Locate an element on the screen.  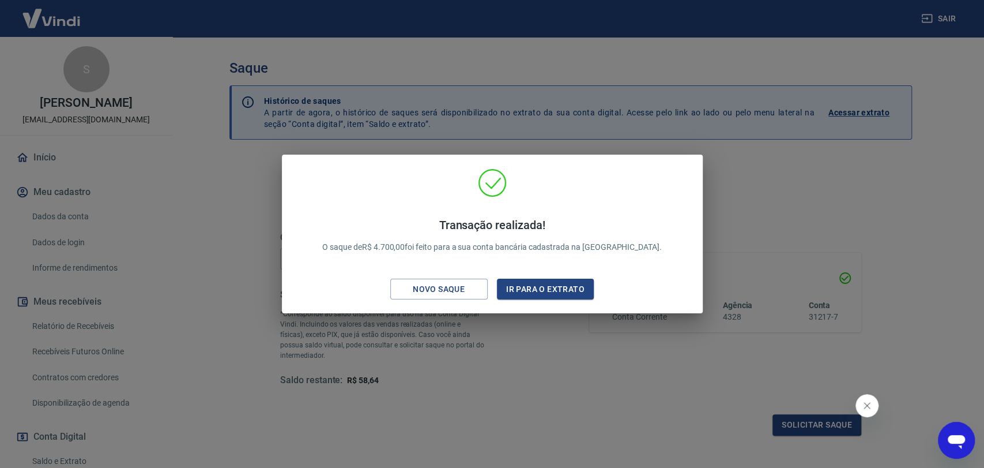
div: Novo saque is located at coordinates (439, 289).